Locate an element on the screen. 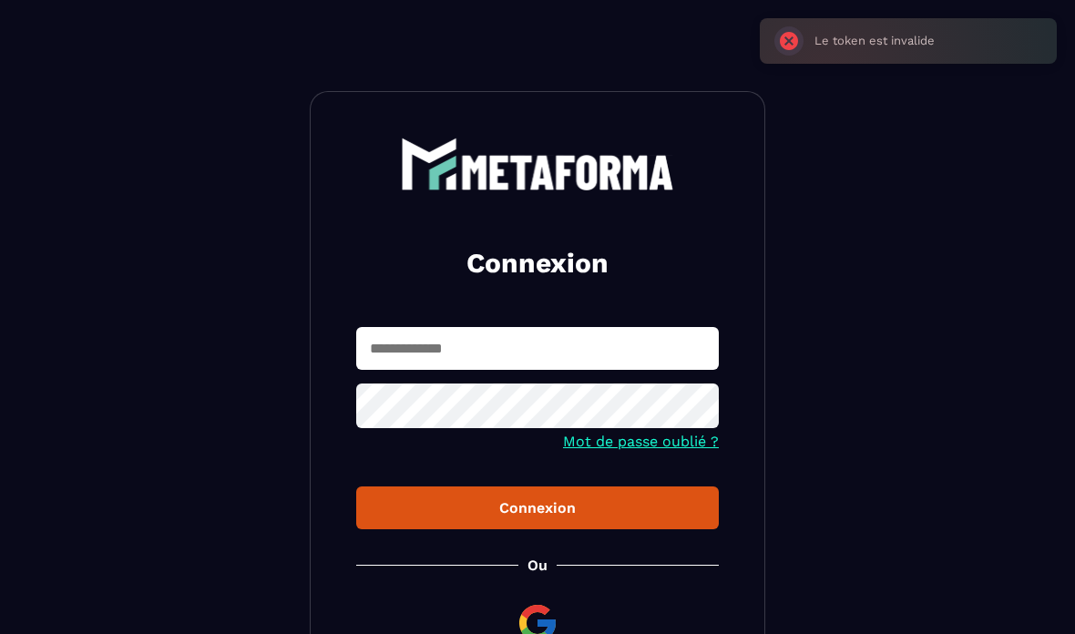  button: Connexion is located at coordinates (537, 507).